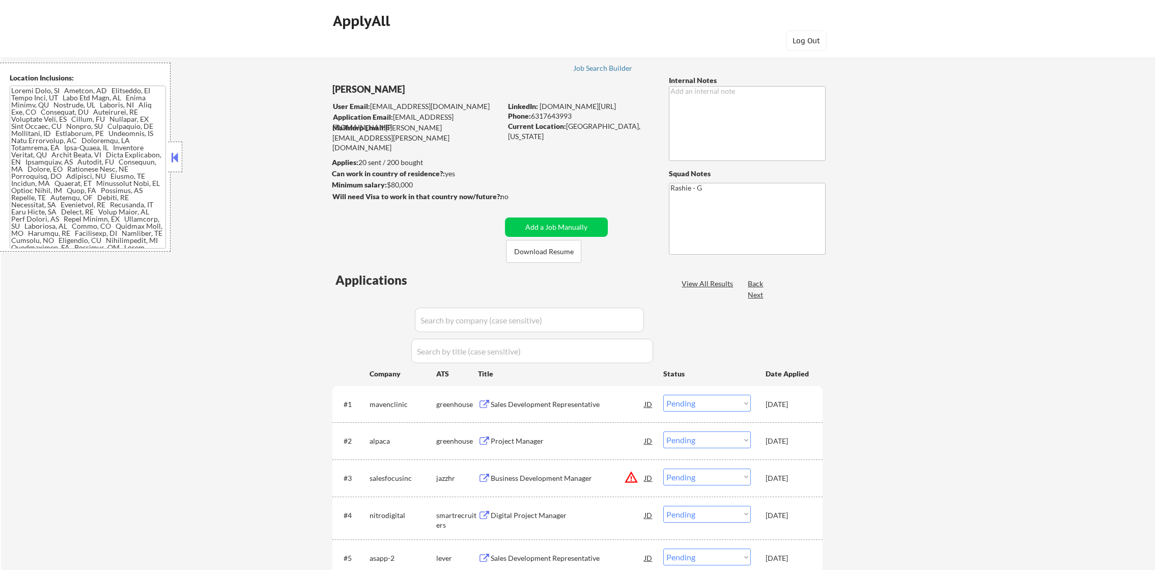 The height and width of the screenshot is (570, 1155). What do you see at coordinates (580, 116) in the screenshot?
I see `div: 6317643993` at bounding box center [580, 116].